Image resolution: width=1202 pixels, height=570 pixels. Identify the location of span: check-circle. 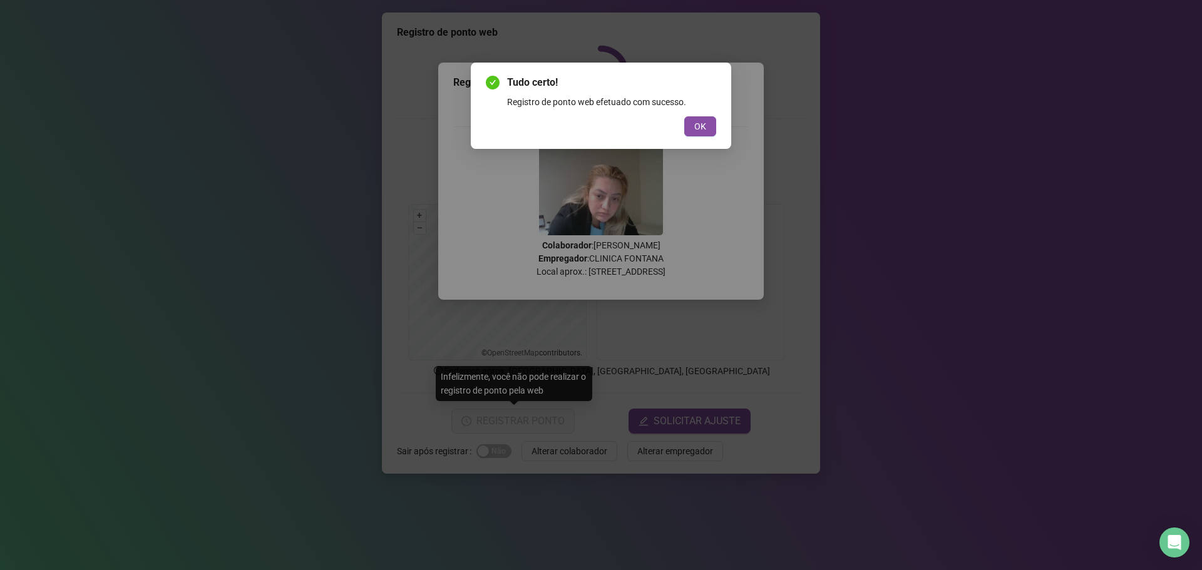
(493, 83).